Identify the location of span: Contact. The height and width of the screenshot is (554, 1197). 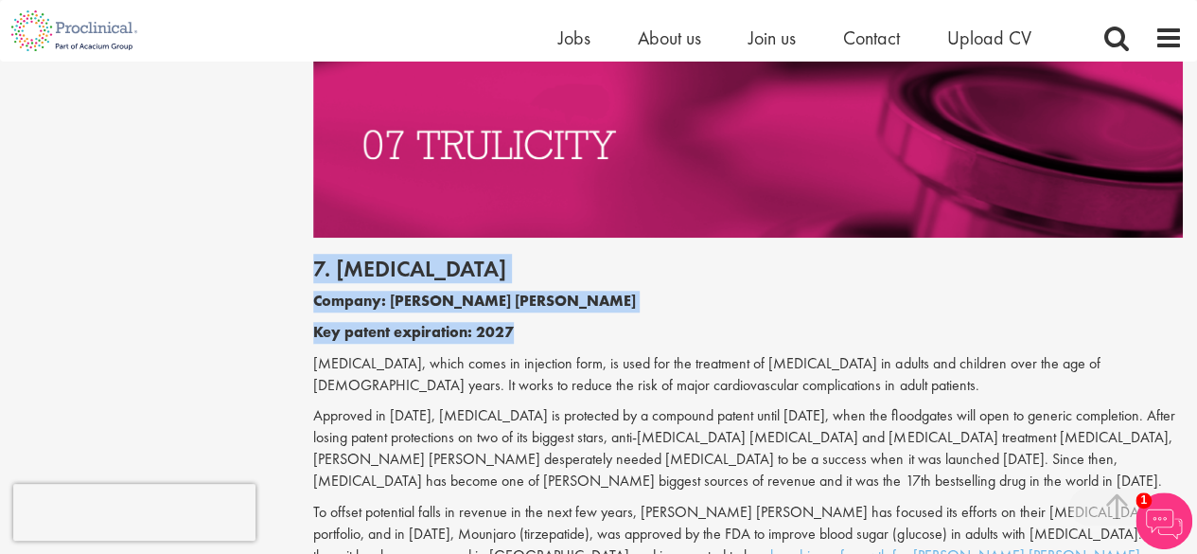
(872, 38).